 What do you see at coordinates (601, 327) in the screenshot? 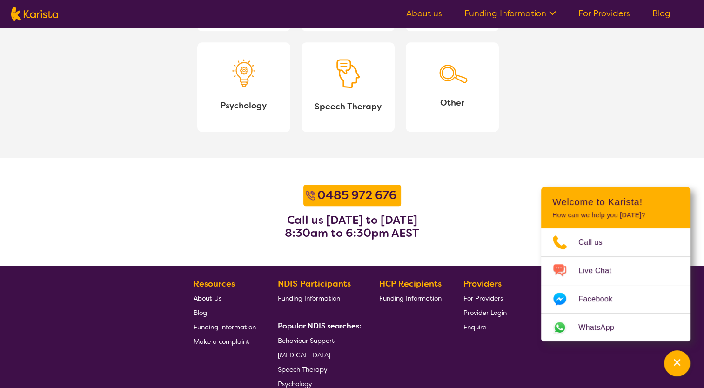
I see `span: WhatsApp` at bounding box center [601, 327].